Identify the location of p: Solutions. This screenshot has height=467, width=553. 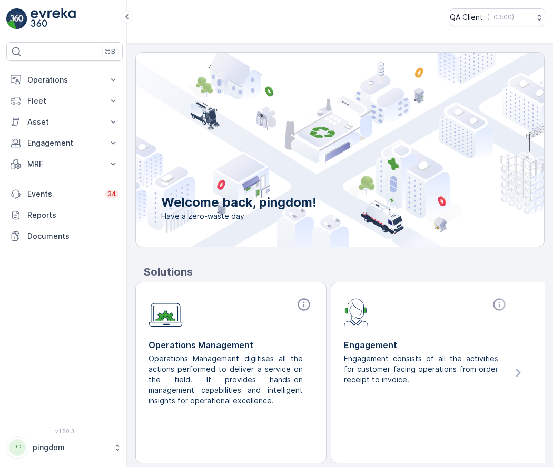
(344, 272).